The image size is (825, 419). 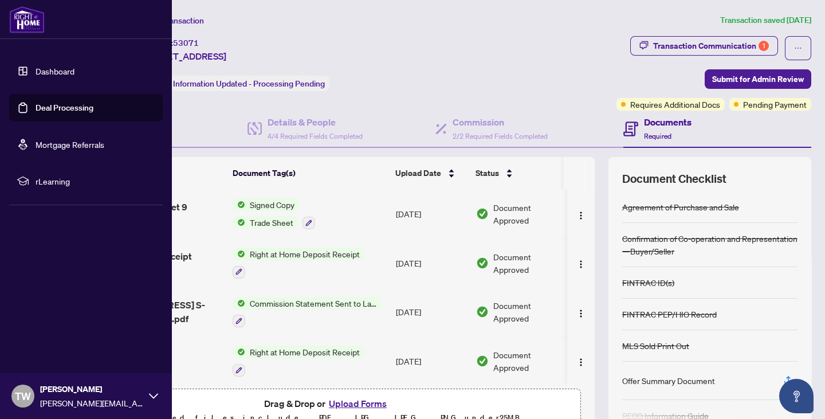 What do you see at coordinates (27, 19) in the screenshot?
I see `img: logo` at bounding box center [27, 19].